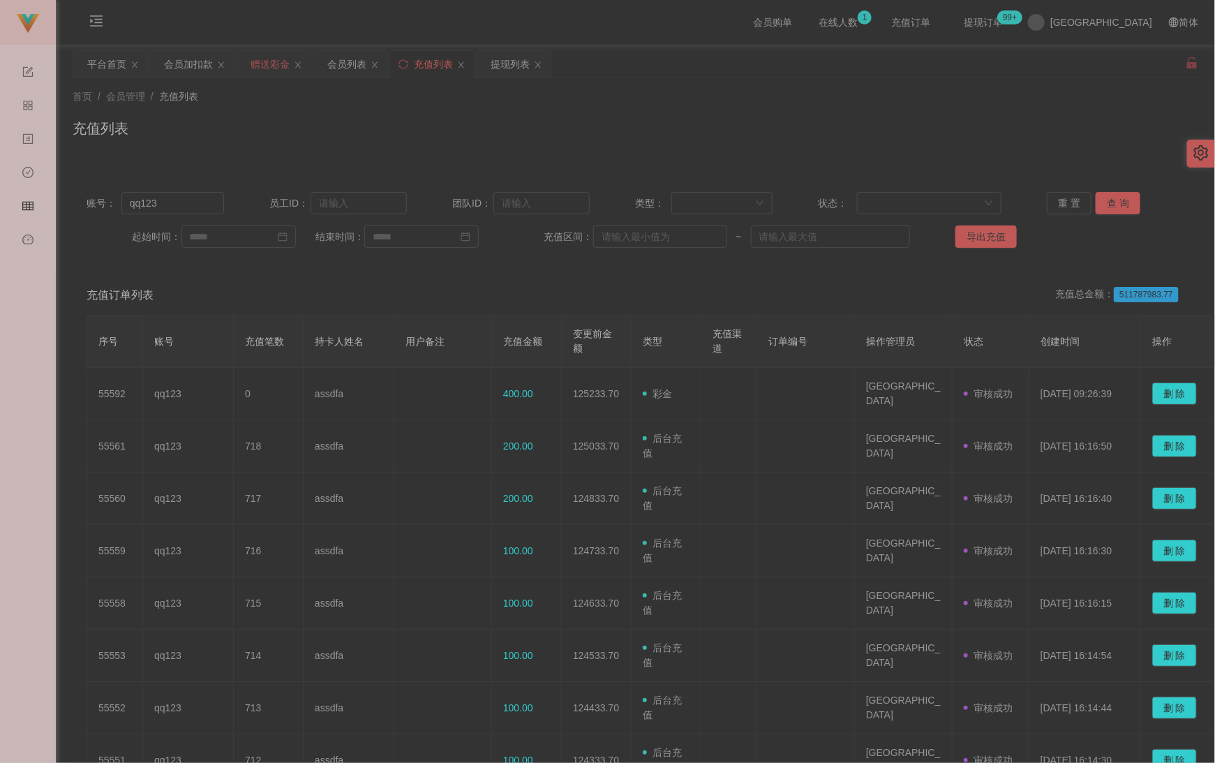  I want to click on span: 充值笔数, so click(265, 341).